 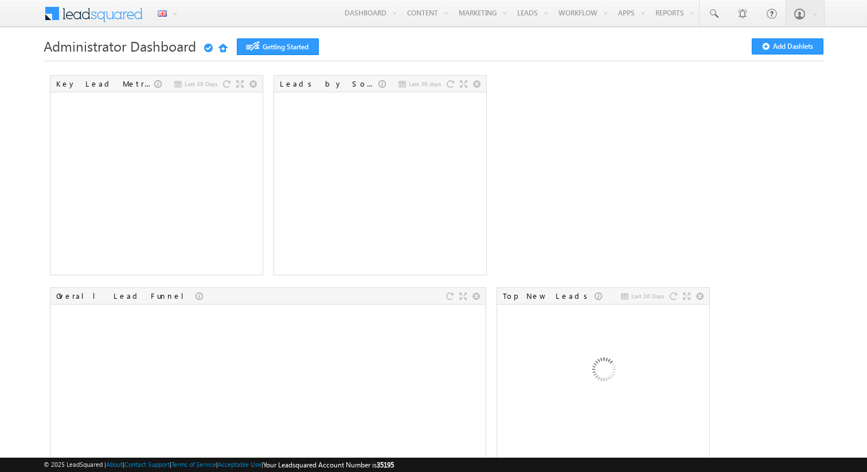 I want to click on div: Key Lead Metrics, so click(x=105, y=84).